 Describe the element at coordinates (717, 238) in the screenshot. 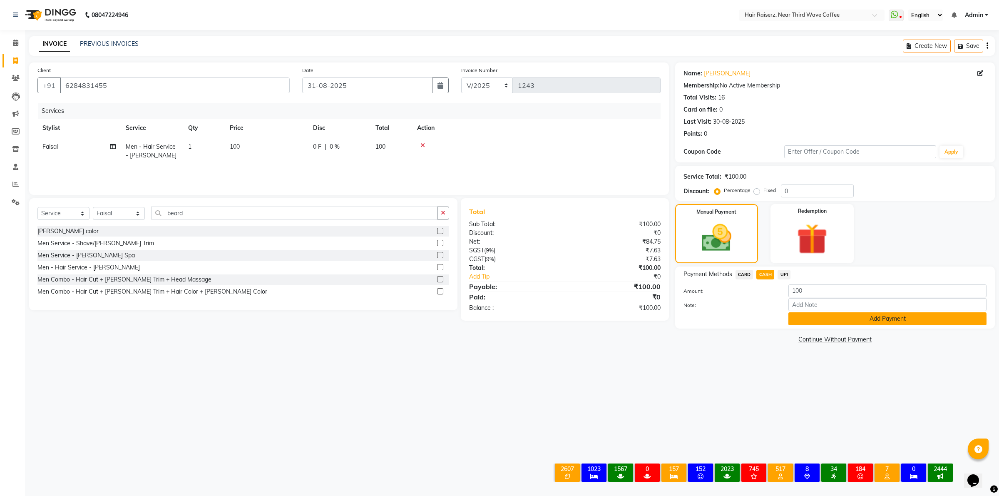

I see `img: _cash.svg` at that location.